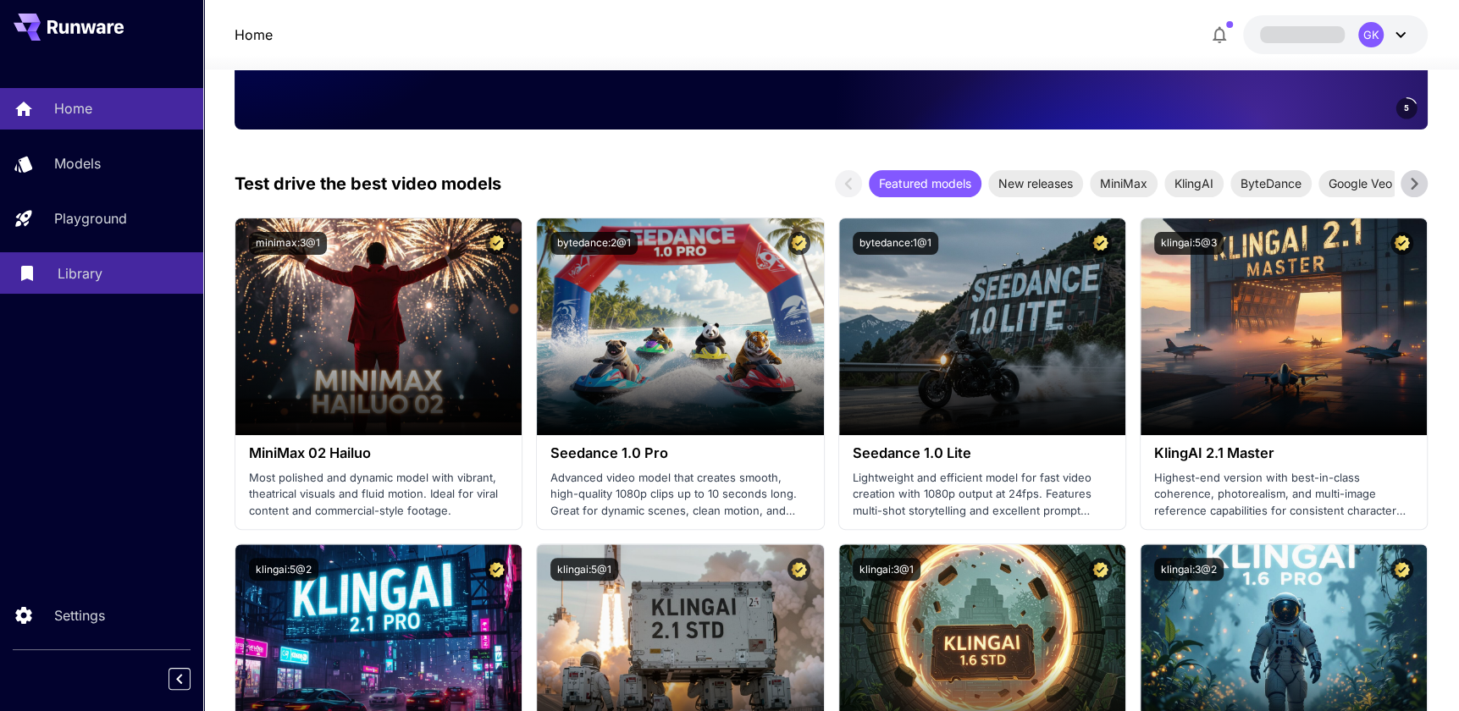 The image size is (1459, 711). Describe the element at coordinates (1407, 108) in the screenshot. I see `span: 5` at that location.